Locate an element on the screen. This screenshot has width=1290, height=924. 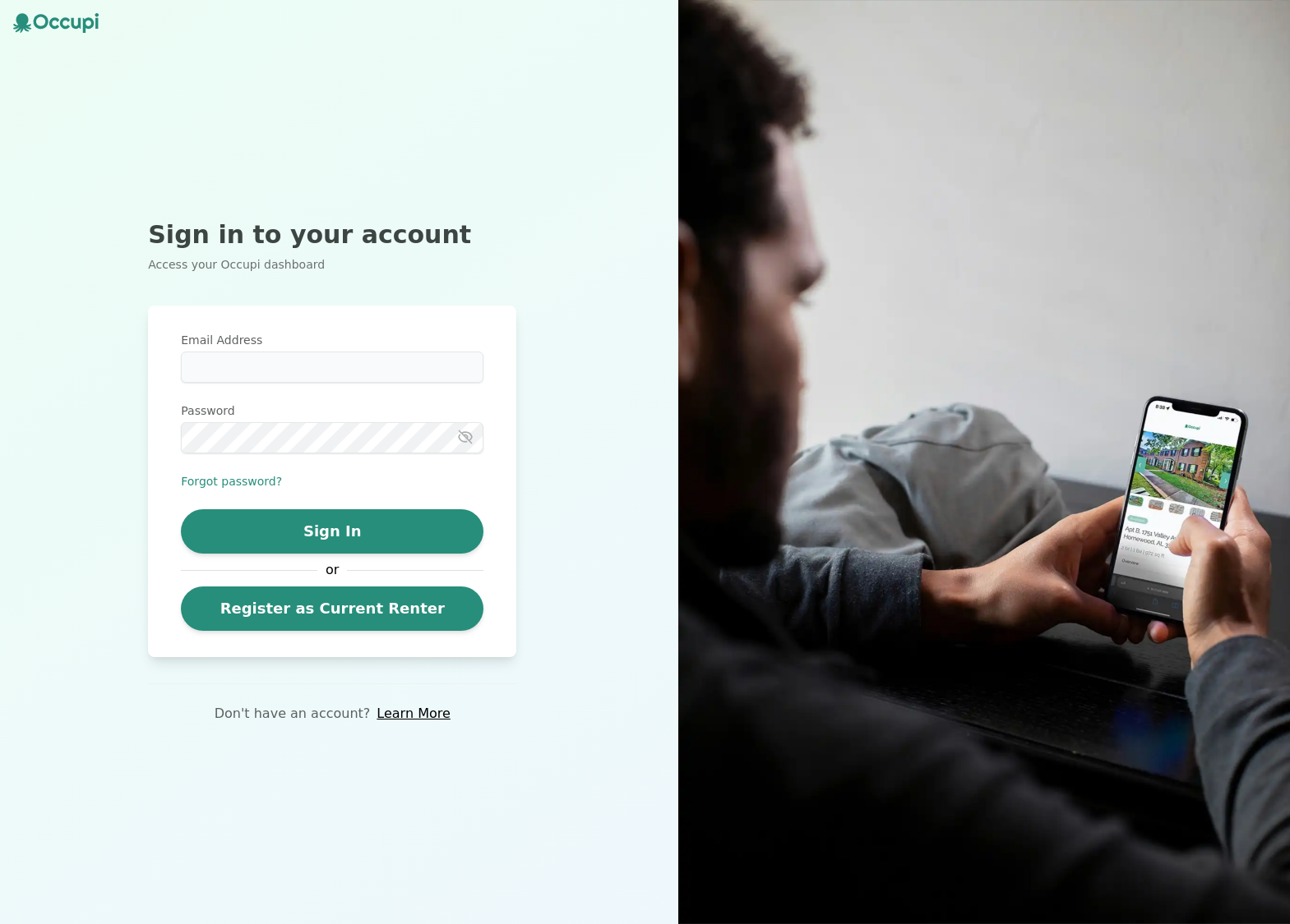
a: Register as Current Renter is located at coordinates (332, 609).